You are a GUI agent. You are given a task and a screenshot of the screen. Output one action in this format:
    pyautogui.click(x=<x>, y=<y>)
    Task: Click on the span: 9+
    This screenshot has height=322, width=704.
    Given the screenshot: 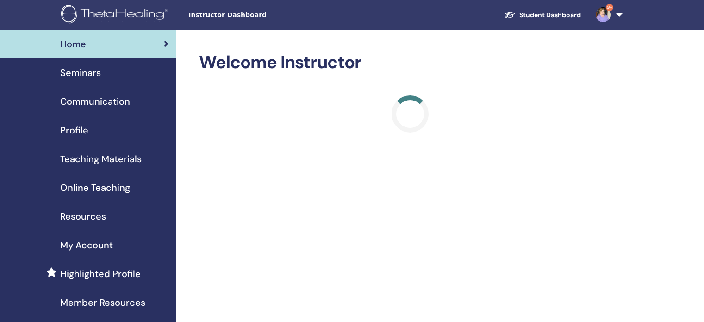 What is the action you would take?
    pyautogui.click(x=610, y=7)
    